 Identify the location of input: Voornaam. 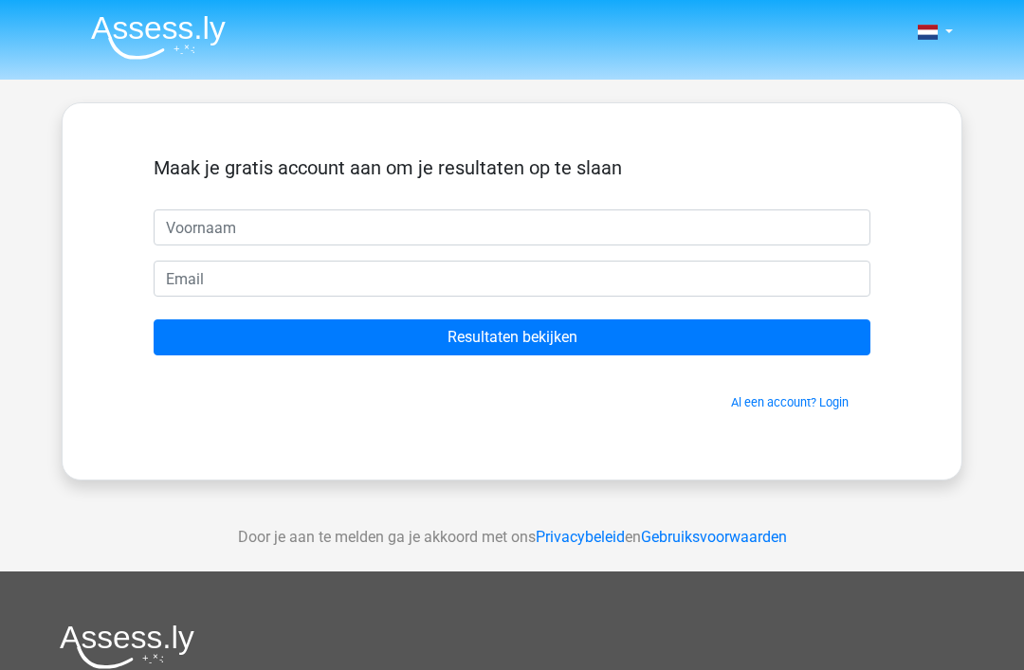
(512, 227).